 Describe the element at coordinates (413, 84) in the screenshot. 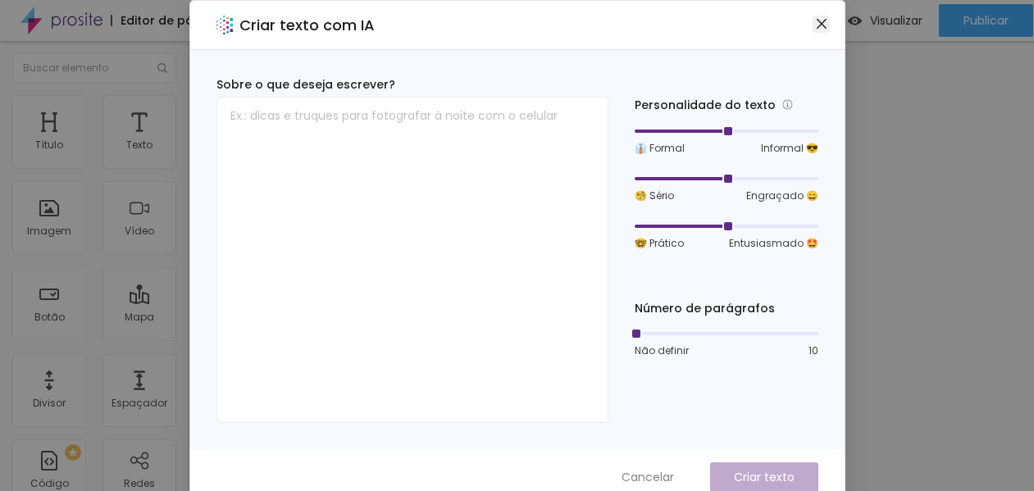

I see `div: Sobre o que deseja escrever?` at that location.